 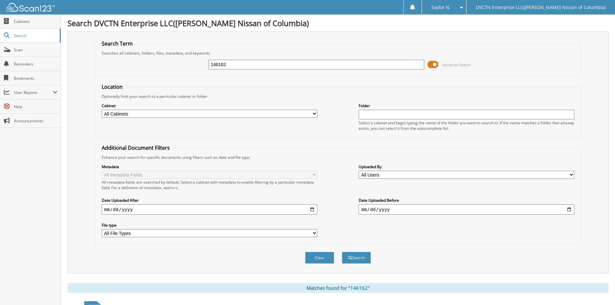 What do you see at coordinates (117, 44) in the screenshot?
I see `legend: Search Term` at bounding box center [117, 44].